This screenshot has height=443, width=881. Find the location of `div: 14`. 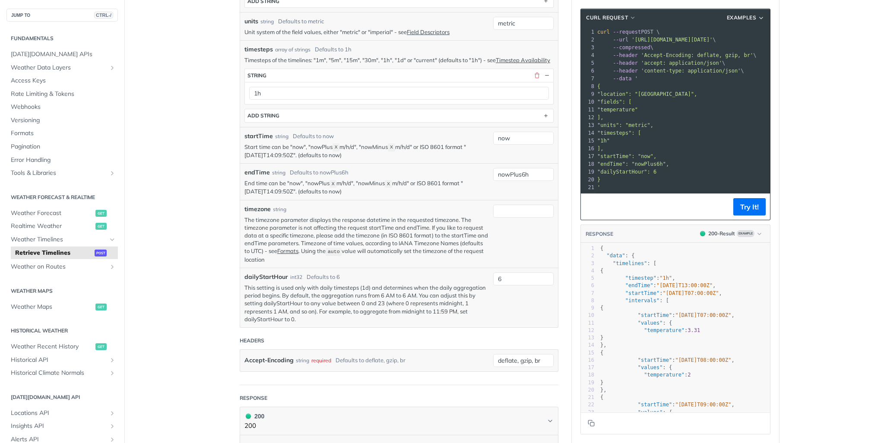

div: 14 is located at coordinates (588, 133).